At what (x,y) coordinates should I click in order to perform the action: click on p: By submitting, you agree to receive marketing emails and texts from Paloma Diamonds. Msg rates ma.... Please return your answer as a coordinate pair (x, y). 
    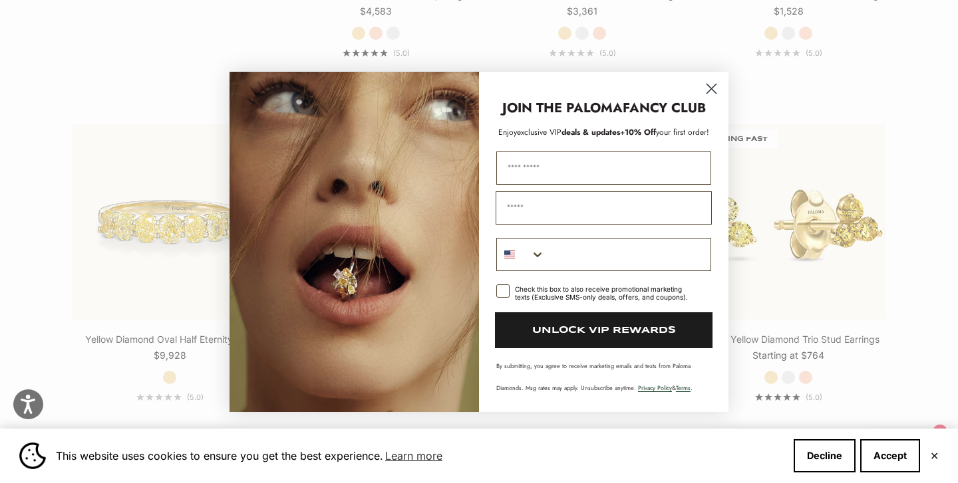
    Looking at the image, I should click on (603, 377).